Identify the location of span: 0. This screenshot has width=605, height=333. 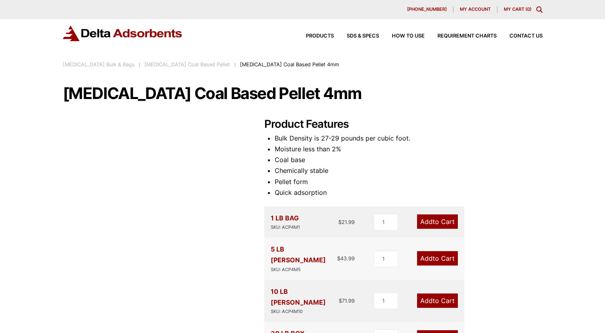
(528, 9).